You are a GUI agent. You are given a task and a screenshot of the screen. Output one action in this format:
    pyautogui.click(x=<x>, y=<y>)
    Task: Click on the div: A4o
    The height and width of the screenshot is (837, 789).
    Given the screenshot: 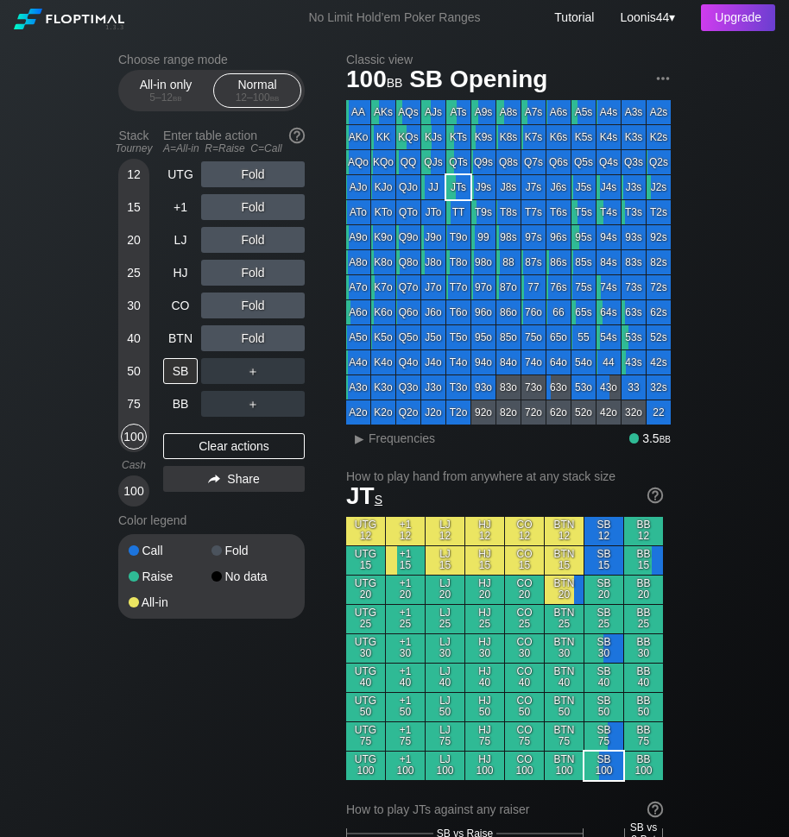 What is the action you would take?
    pyautogui.click(x=358, y=363)
    